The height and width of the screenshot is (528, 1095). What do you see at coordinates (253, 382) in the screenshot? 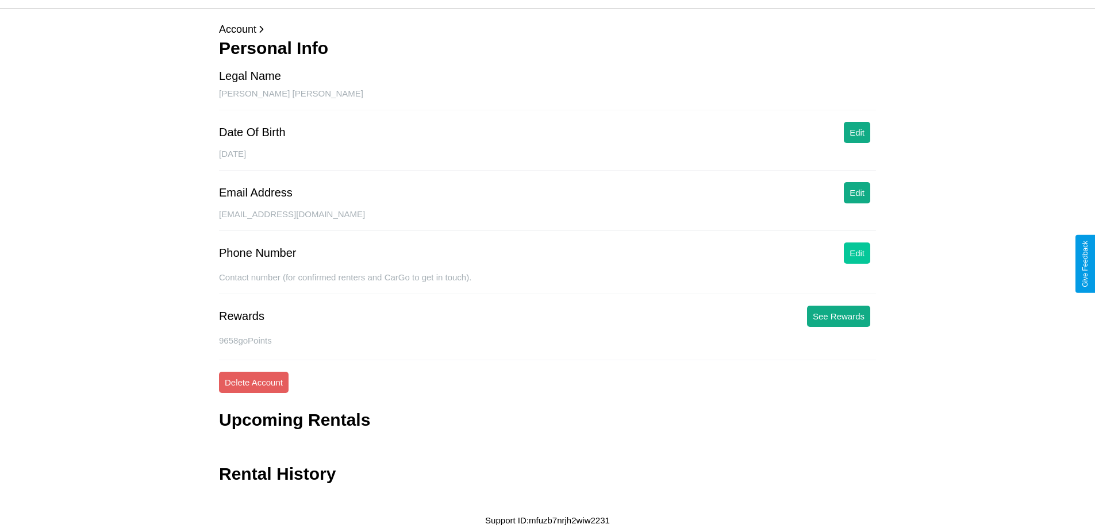
I see `button: Delete Account` at bounding box center [253, 382].